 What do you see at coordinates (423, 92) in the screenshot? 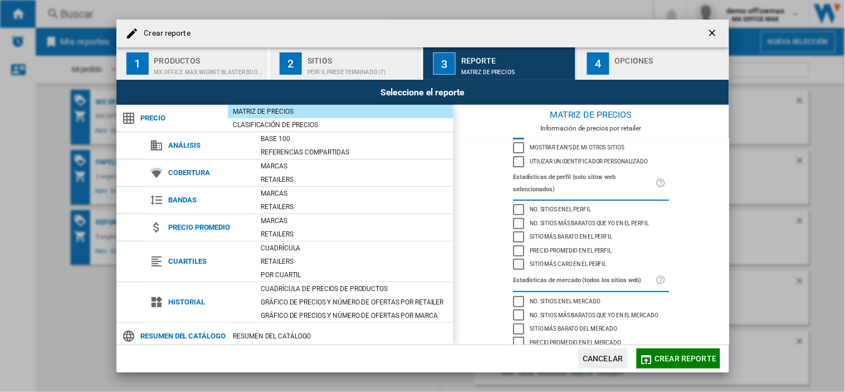
I see `div: Seleccione el reporte` at bounding box center [423, 92].